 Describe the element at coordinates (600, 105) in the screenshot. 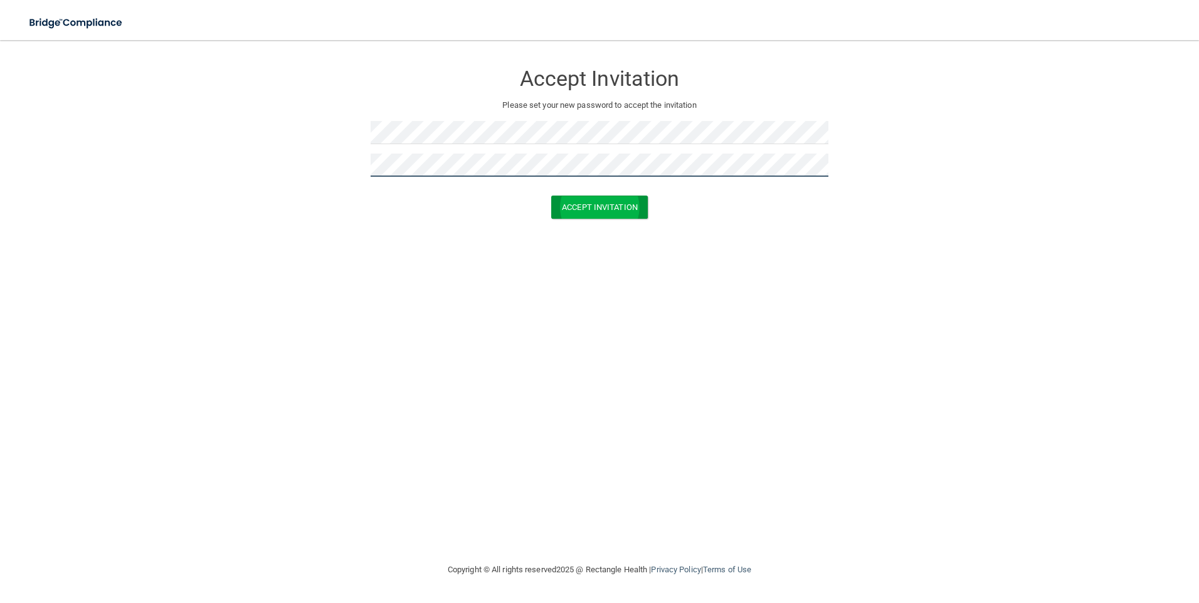

I see `p: Please set your new password to accept the invitation` at that location.